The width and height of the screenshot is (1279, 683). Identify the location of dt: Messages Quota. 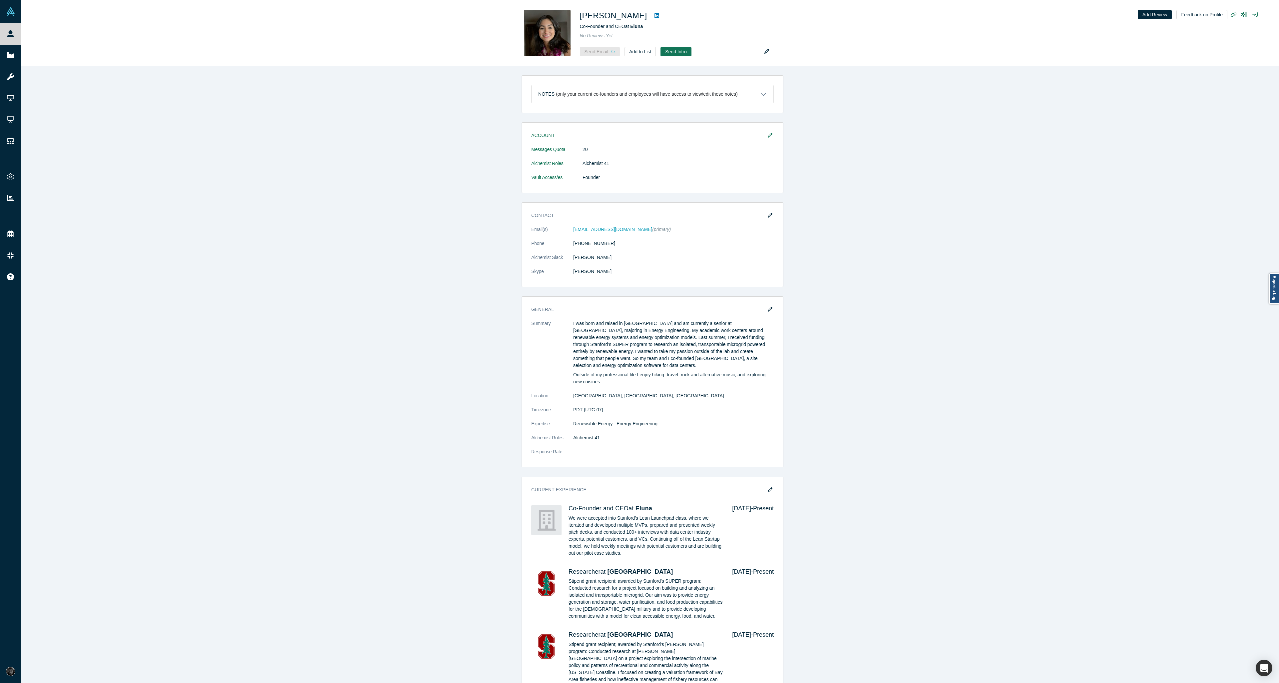
(557, 153).